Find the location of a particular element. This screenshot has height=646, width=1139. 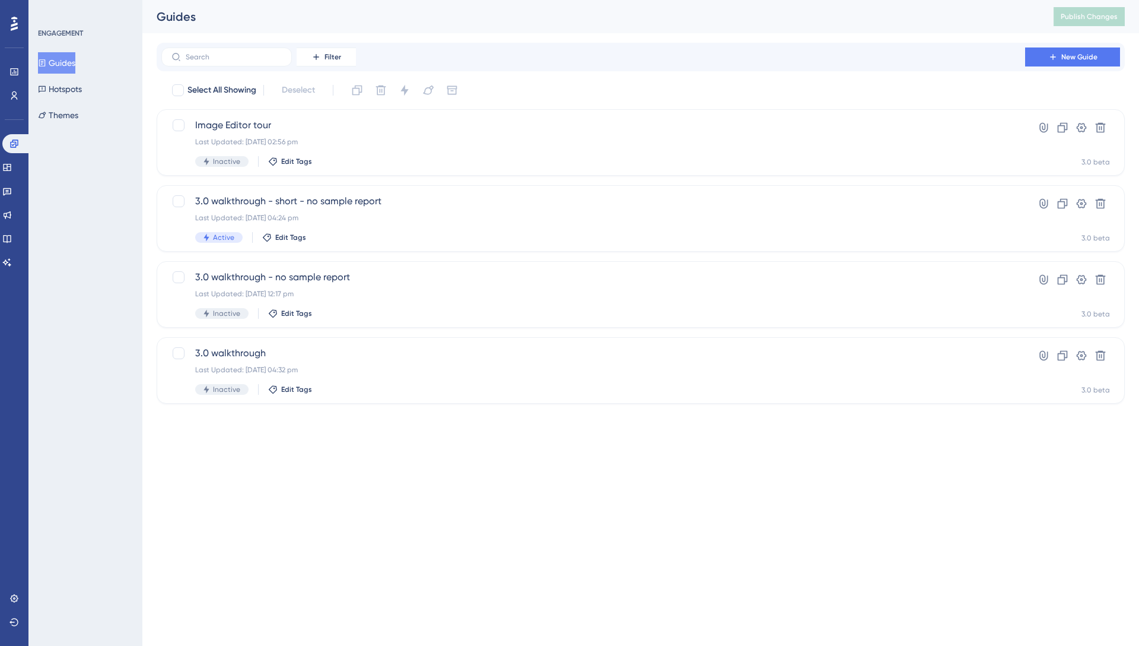

span: Image Editor tour is located at coordinates (593, 125).